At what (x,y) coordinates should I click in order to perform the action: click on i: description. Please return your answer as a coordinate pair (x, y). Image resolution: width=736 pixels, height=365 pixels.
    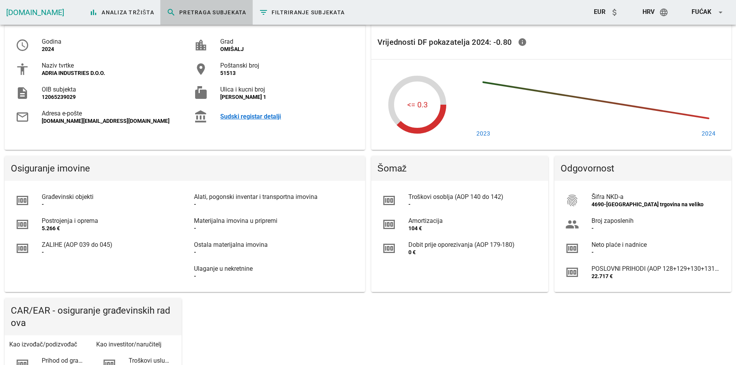
    Looking at the image, I should click on (22, 93).